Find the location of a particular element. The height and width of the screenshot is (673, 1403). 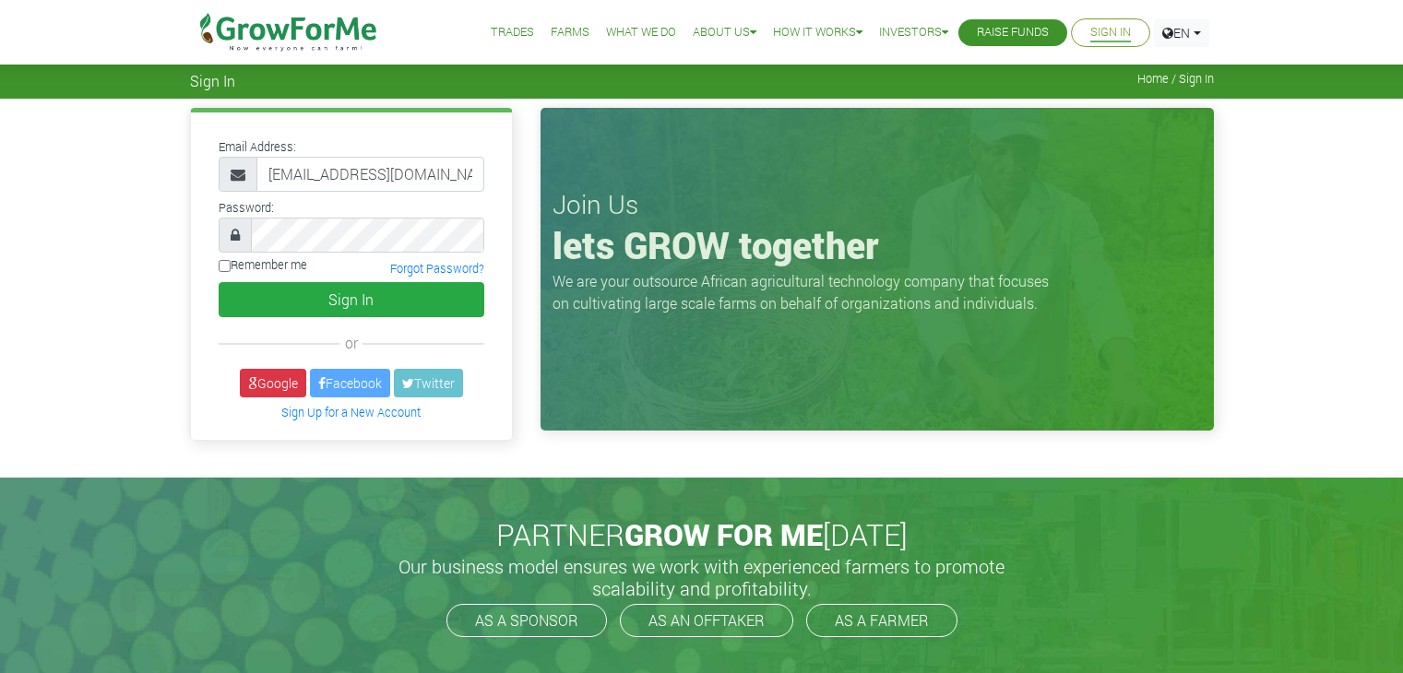

a: About Us is located at coordinates (724, 32).